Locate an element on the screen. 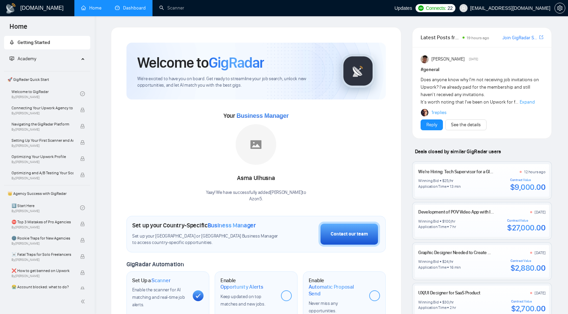 This screenshot has height=314, width=568. img: gigradar-logo.png is located at coordinates (358, 71).